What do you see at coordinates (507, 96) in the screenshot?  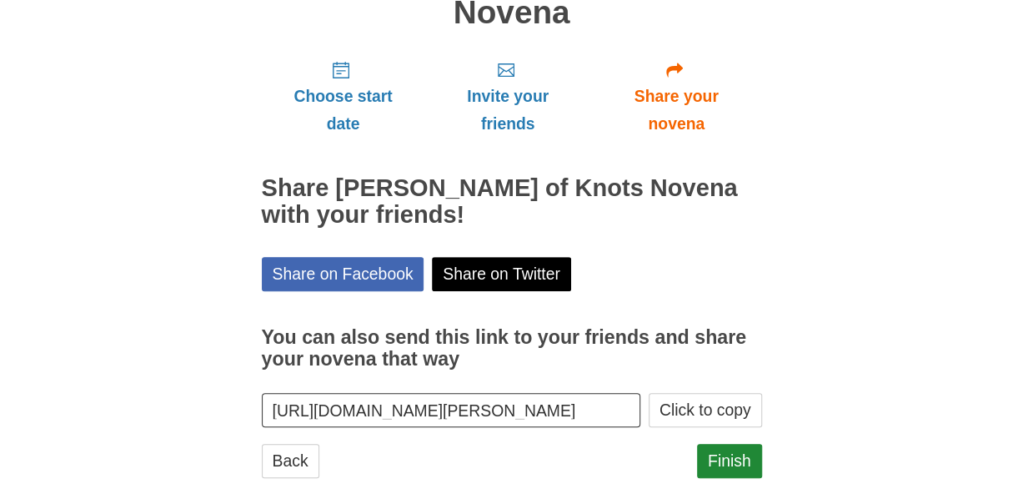 I see `a: Invite your friends` at bounding box center [507, 96].